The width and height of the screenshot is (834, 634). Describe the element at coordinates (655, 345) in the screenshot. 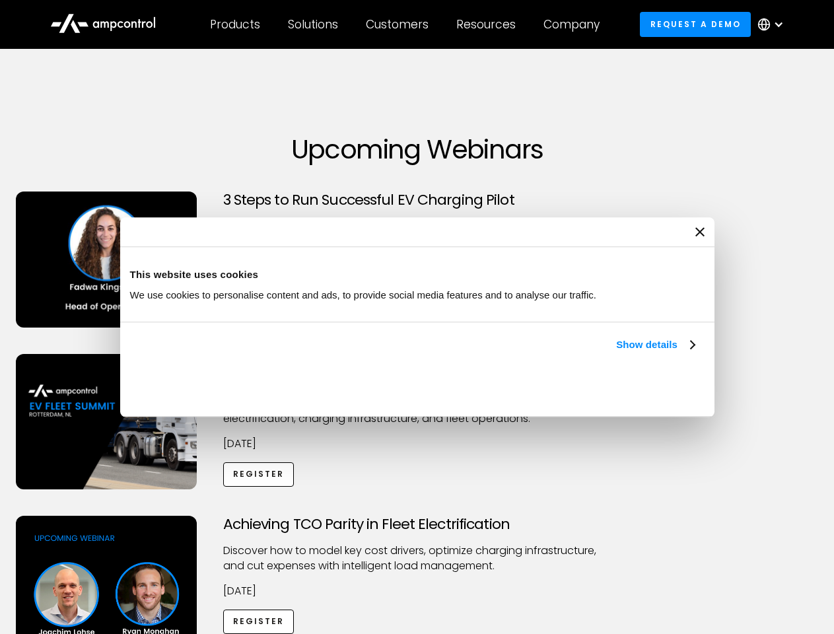

I see `a: Show details` at that location.